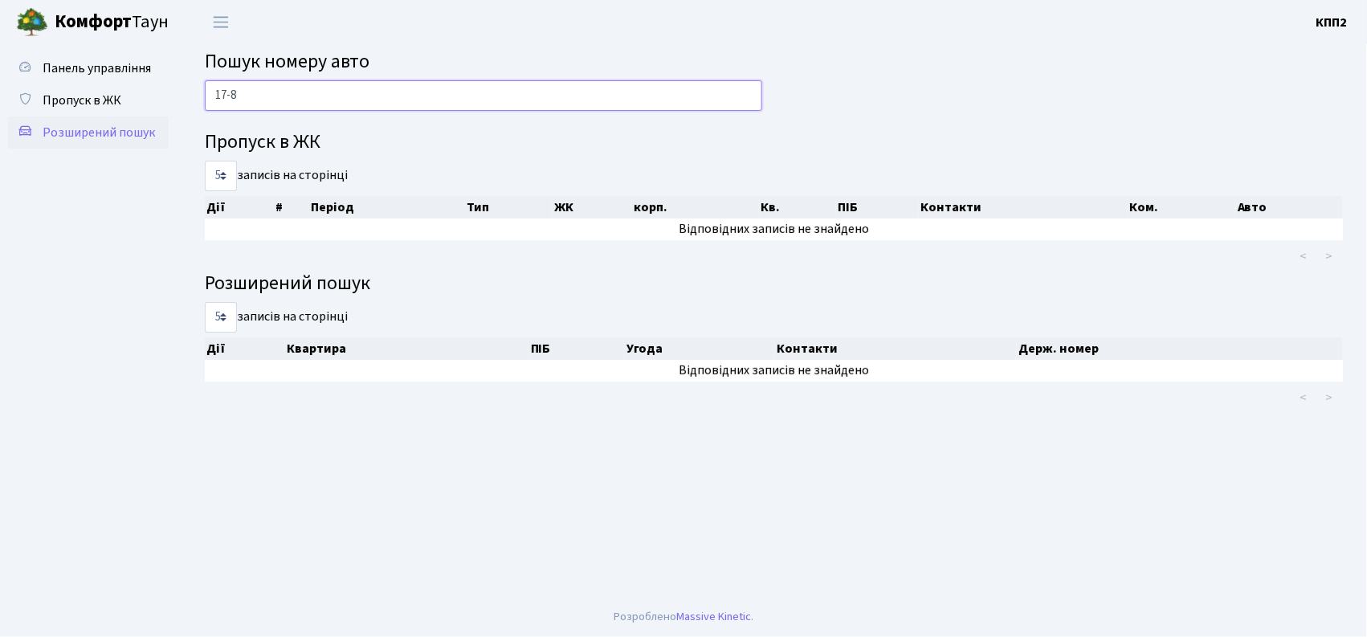 Image resolution: width=1367 pixels, height=637 pixels. Describe the element at coordinates (592, 207) in the screenshot. I see `th: ЖК` at that location.